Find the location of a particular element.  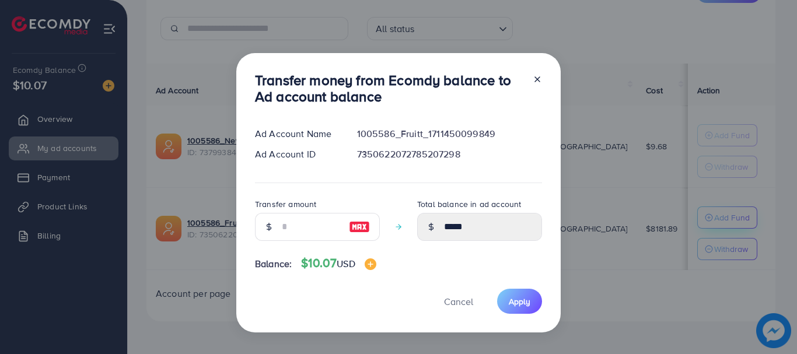

h3: Transfer money from Ecomdy balance to Ad account balance is located at coordinates (389, 89).